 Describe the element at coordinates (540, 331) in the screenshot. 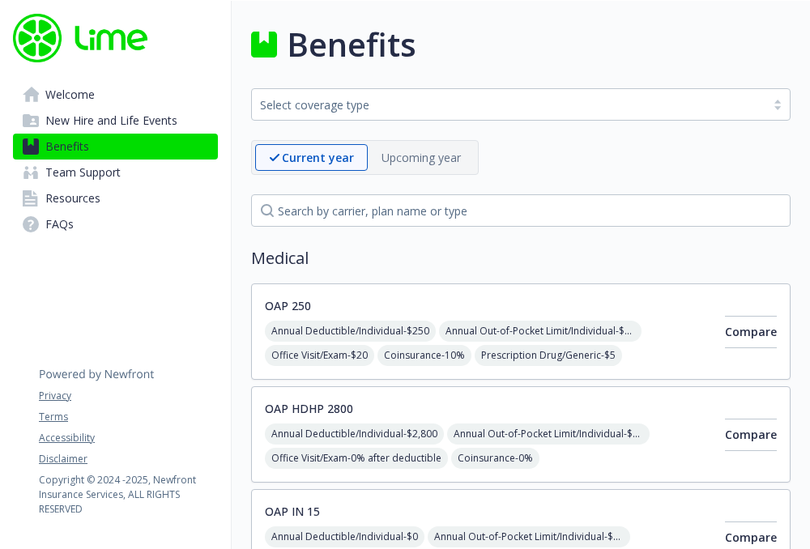

I see `span: Annual Out-of-Pocket Limit/Individual - $2,250` at that location.